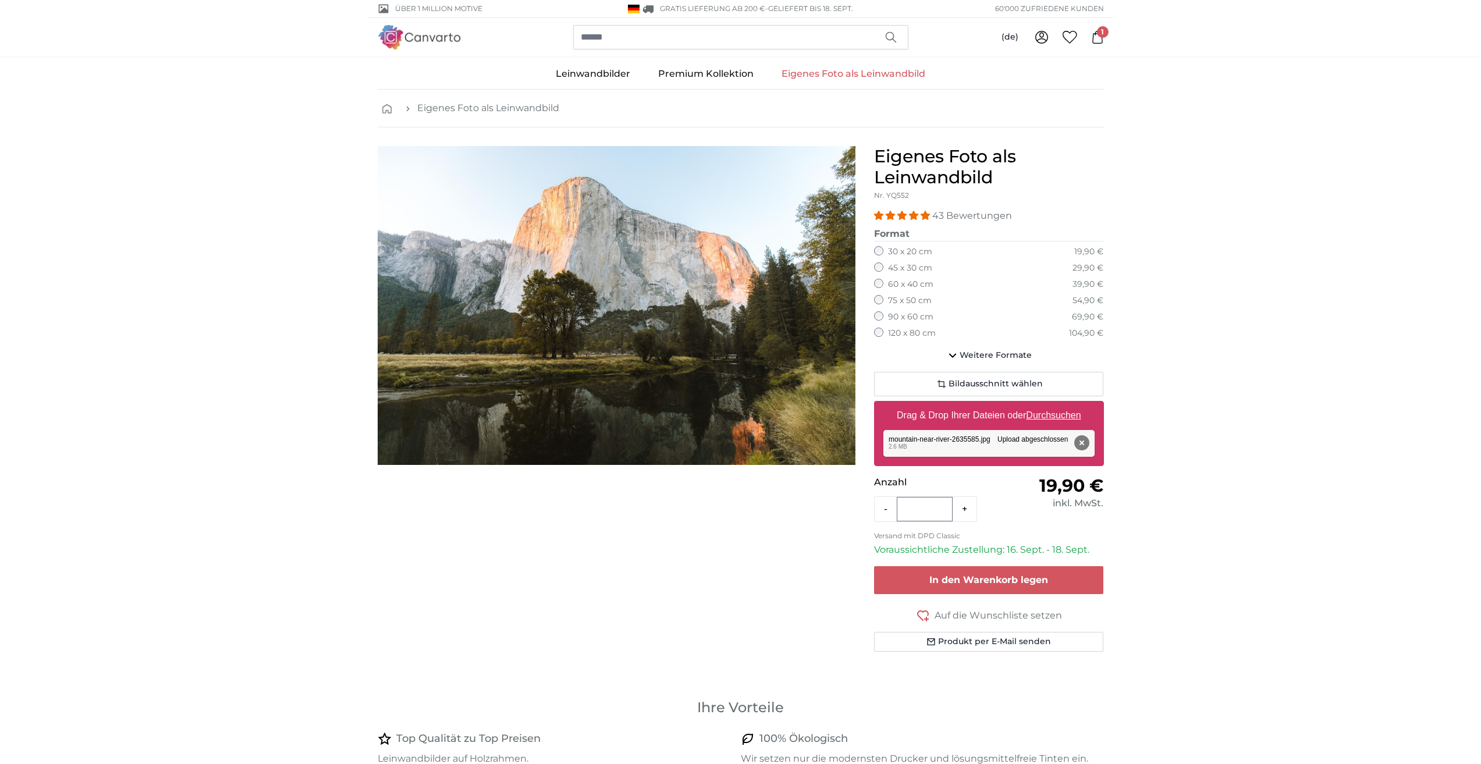  Describe the element at coordinates (1103, 32) in the screenshot. I see `span: 1` at that location.